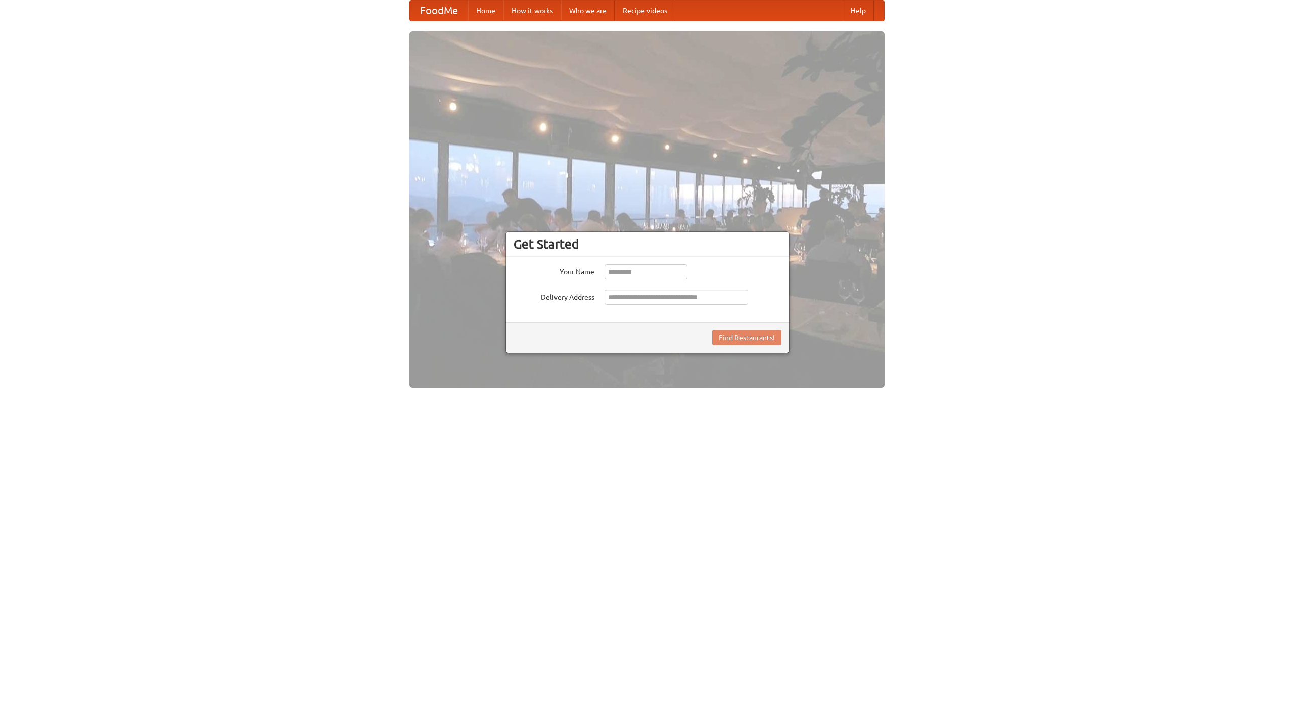 This screenshot has width=1294, height=715. I want to click on a: Help, so click(858, 11).